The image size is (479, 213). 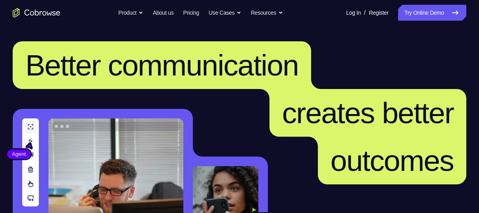 I want to click on a: Register, so click(x=379, y=13).